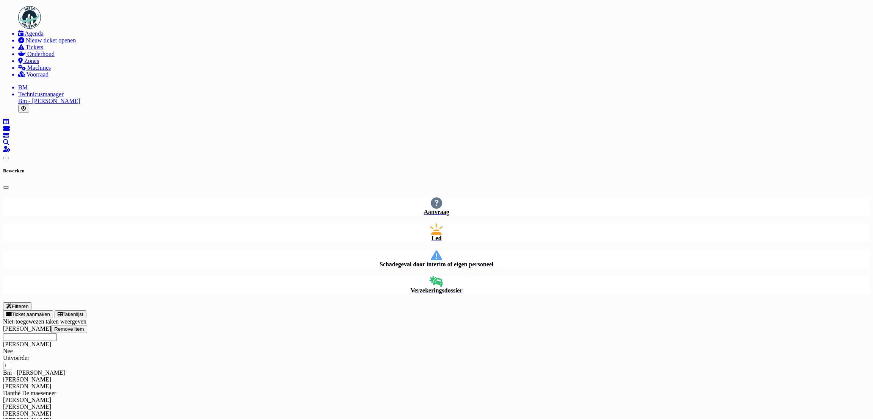 The width and height of the screenshot is (873, 419). Describe the element at coordinates (444, 54) in the screenshot. I see `a: Onderhoud` at that location.